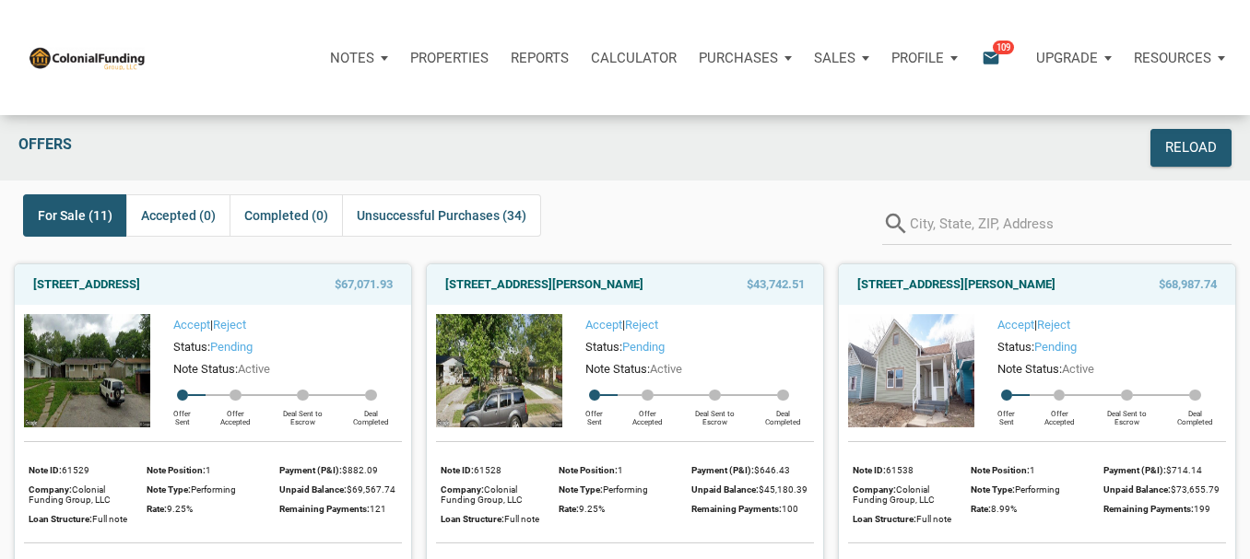  Describe the element at coordinates (896, 224) in the screenshot. I see `i: search` at that location.